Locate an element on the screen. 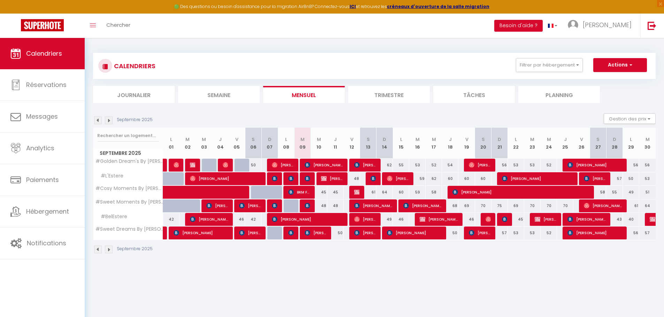  th: 18 is located at coordinates (450, 143).